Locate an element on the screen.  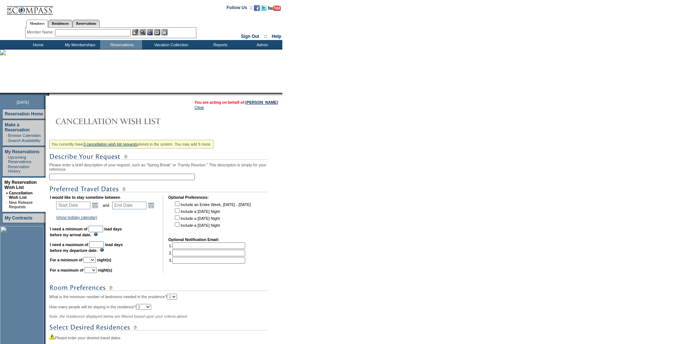
a: My Reservation Wish List is located at coordinates (20, 185).